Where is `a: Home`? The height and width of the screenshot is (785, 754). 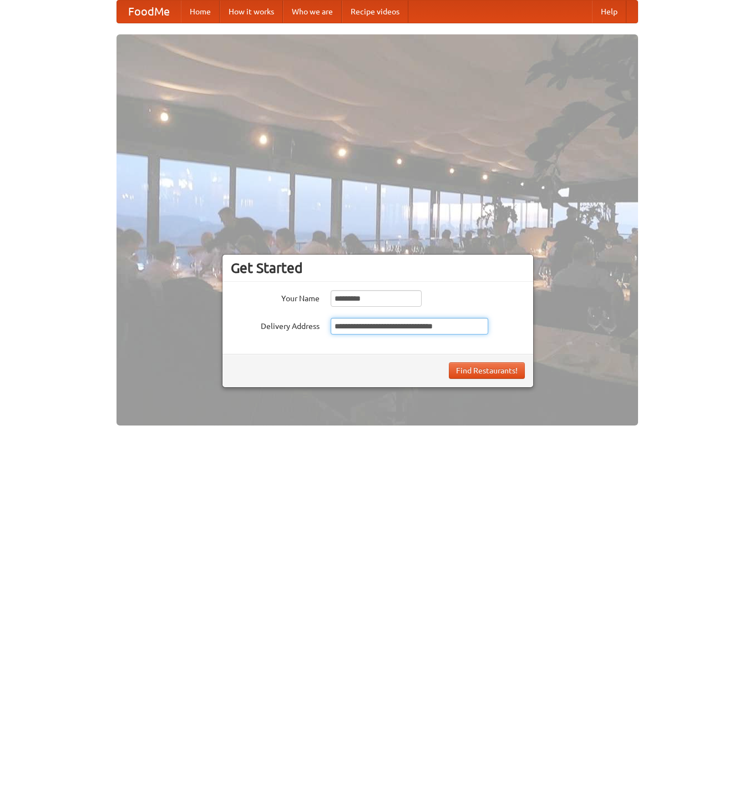 a: Home is located at coordinates (200, 12).